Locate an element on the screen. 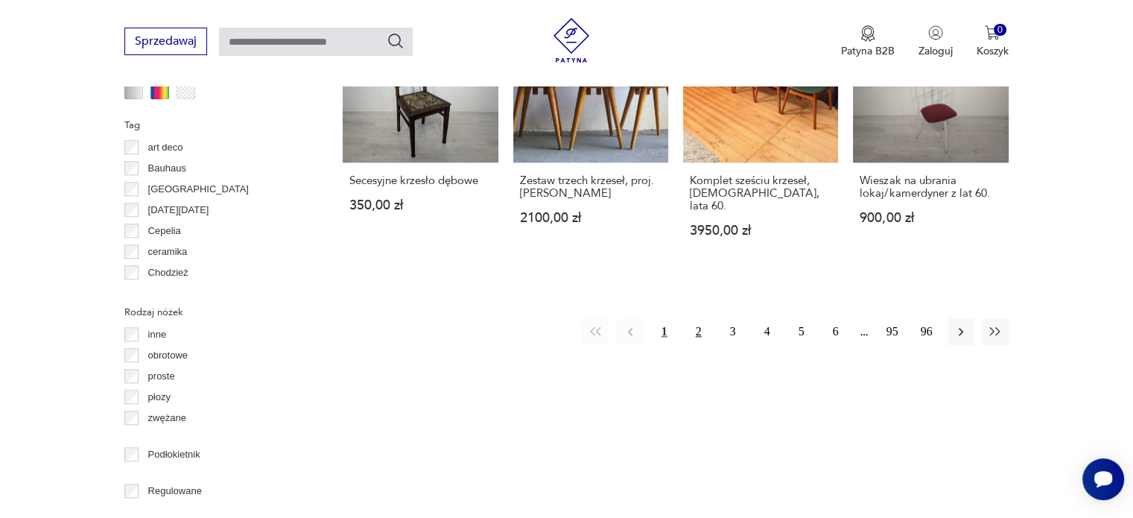  p: Cepelia is located at coordinates (165, 231).